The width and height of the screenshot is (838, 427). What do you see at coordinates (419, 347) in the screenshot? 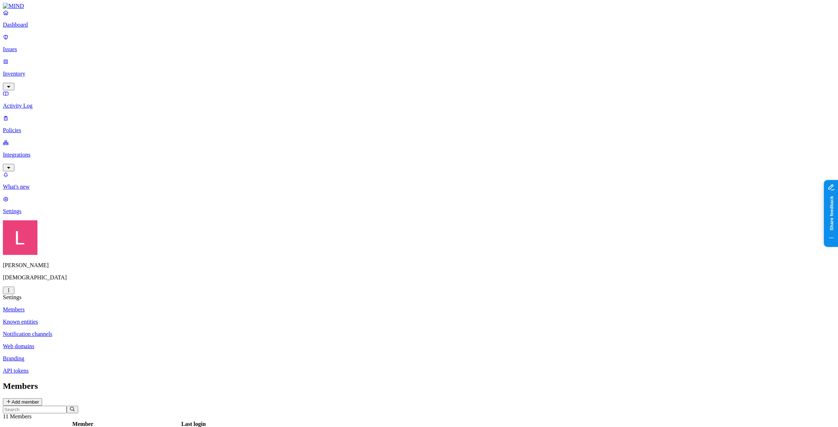
I see `a: Web domains` at bounding box center [419, 347].